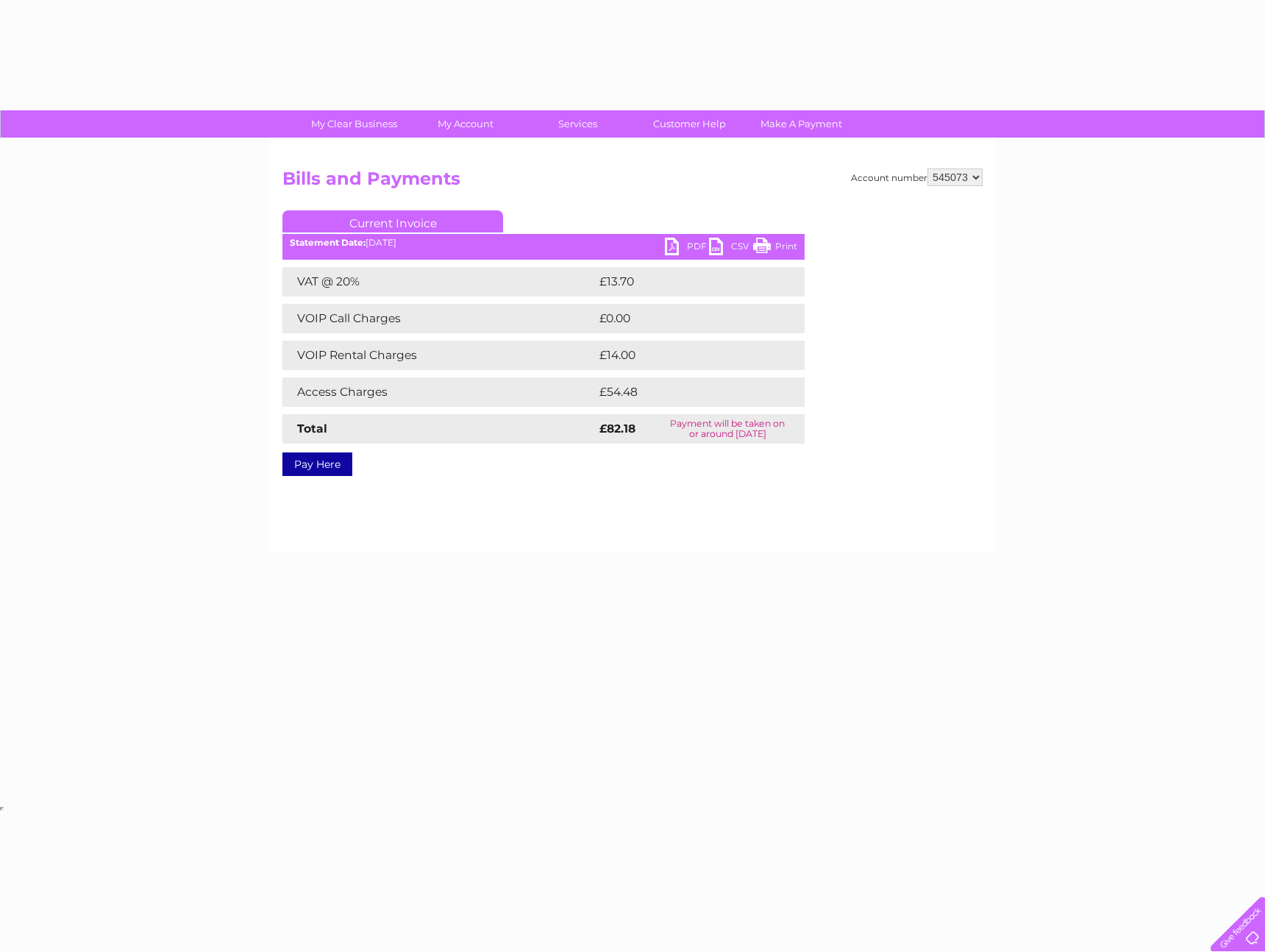 This screenshot has width=1265, height=952. I want to click on td: £0.00, so click(683, 319).